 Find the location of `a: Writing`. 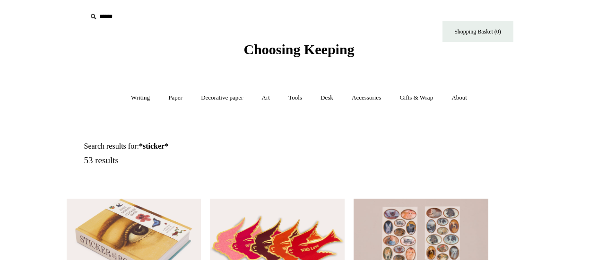

a: Writing is located at coordinates (140, 98).